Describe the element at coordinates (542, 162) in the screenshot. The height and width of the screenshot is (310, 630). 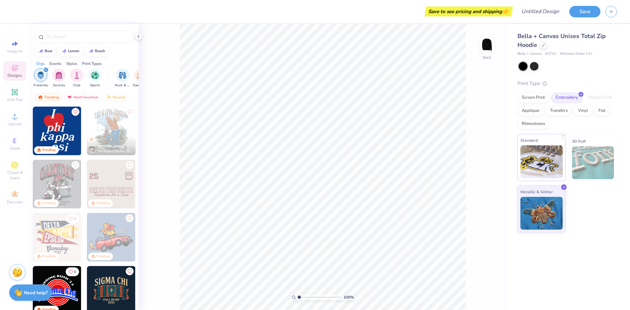
I see `img: Standard` at that location.